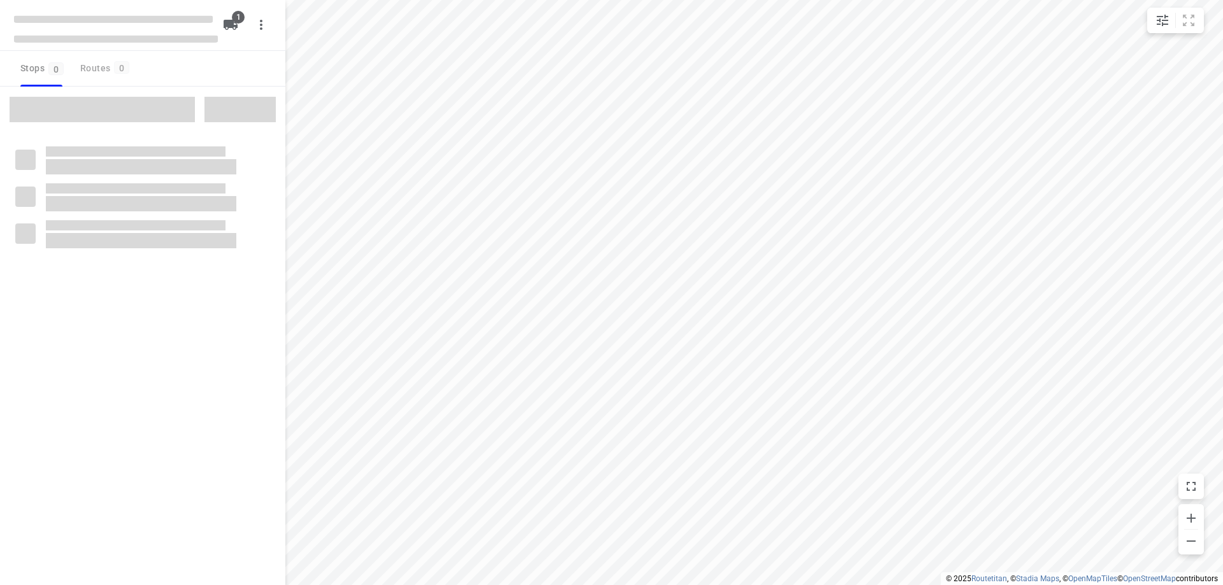  Describe the element at coordinates (1037, 579) in the screenshot. I see `a: Stadia Maps` at that location.